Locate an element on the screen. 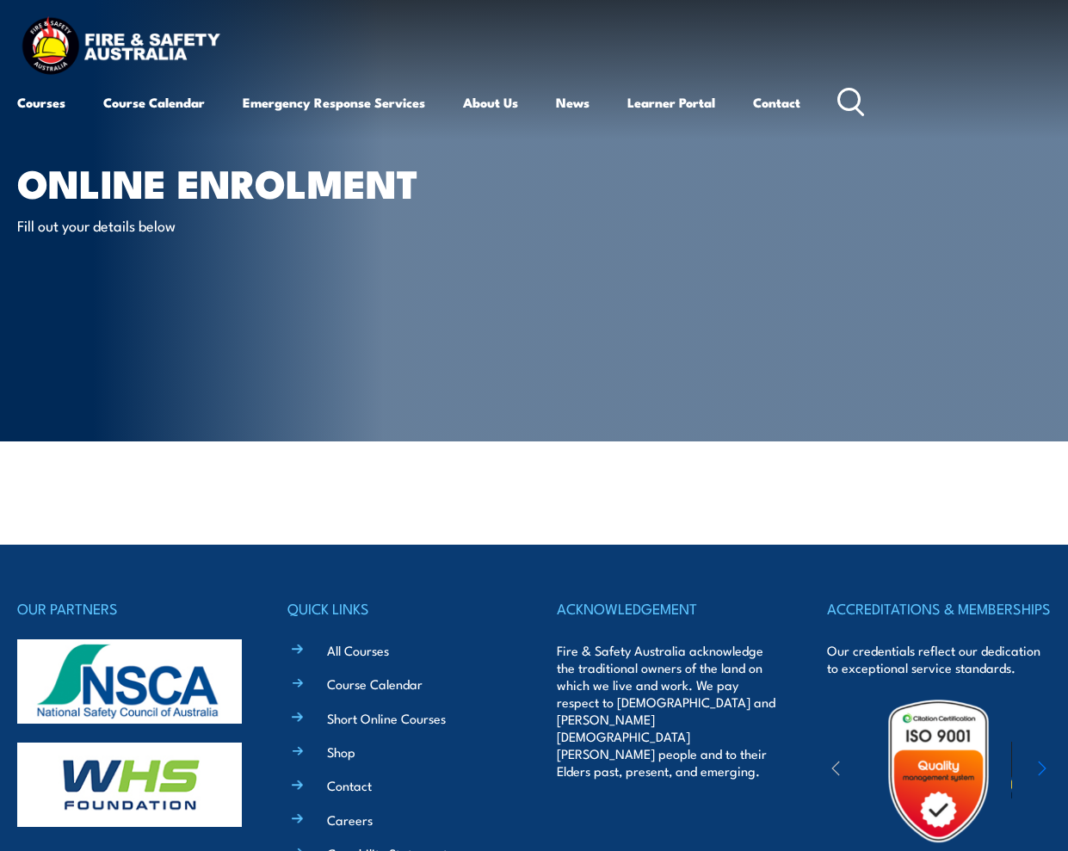  a: Shop is located at coordinates (341, 751).